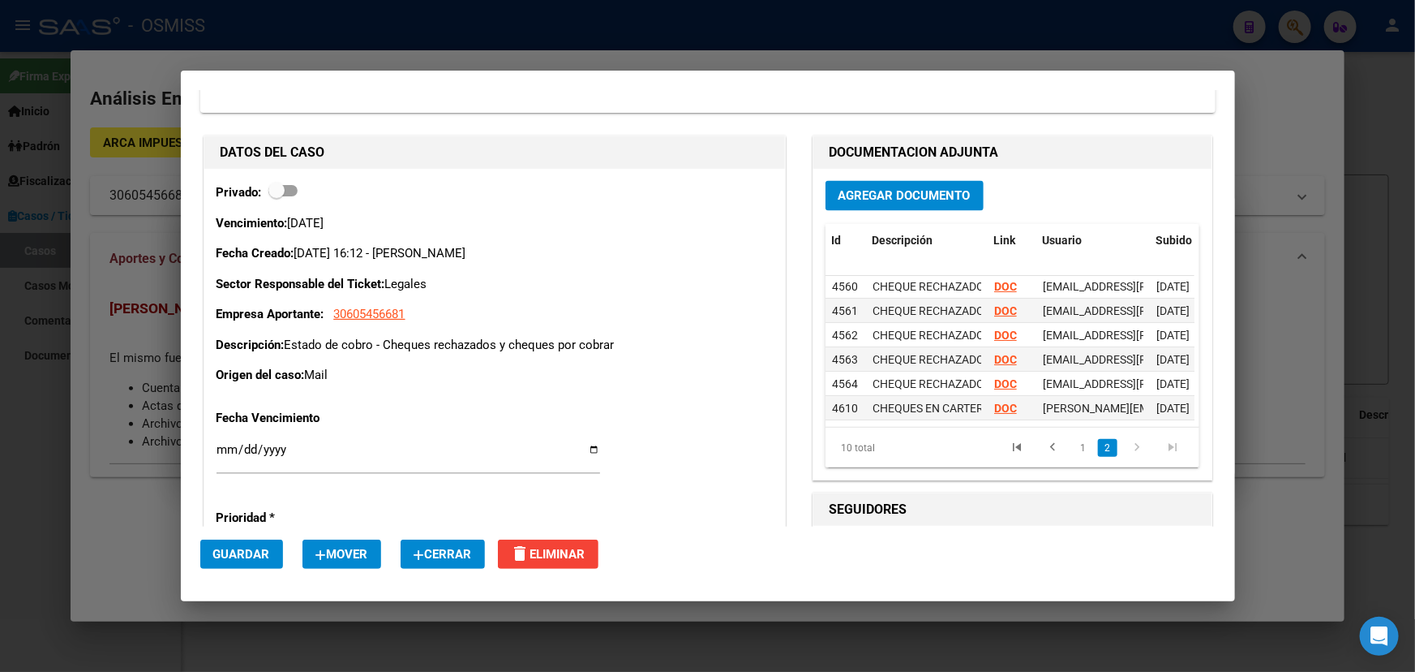 The image size is (1415, 672). Describe the element at coordinates (927, 241) in the screenshot. I see `datatable-header-cell: Descripción` at that location.